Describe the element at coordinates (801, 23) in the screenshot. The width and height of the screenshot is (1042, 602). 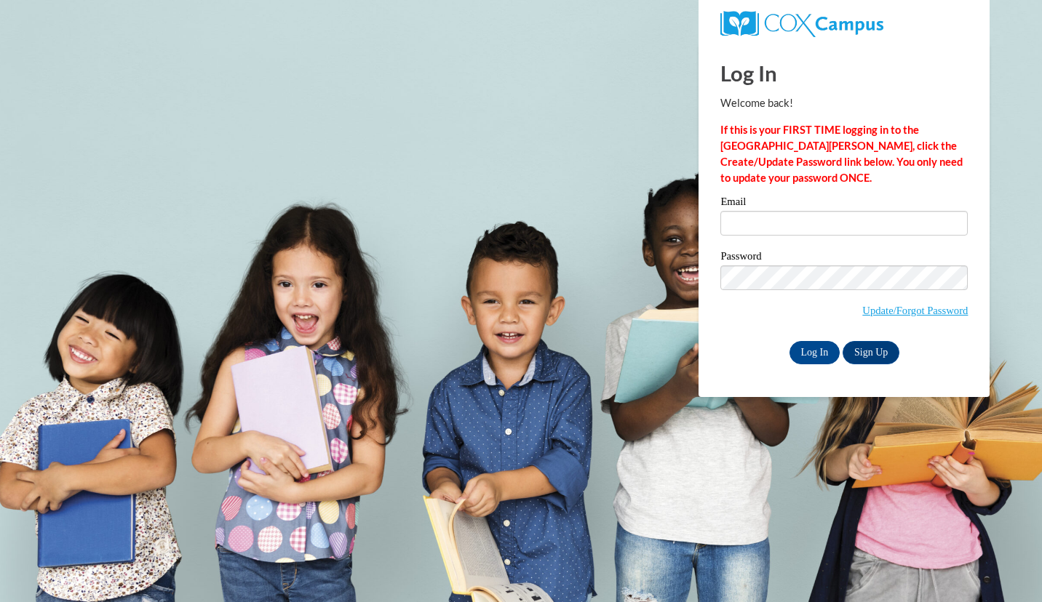
I see `a: COX Campus` at that location.